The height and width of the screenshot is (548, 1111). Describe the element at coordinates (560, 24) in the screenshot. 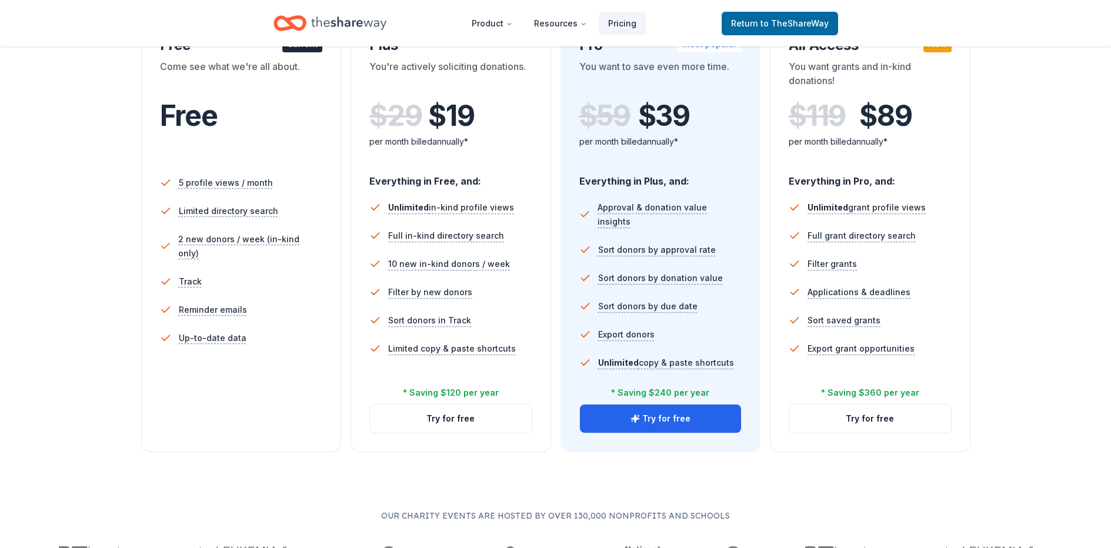

I see `button: Resources` at that location.